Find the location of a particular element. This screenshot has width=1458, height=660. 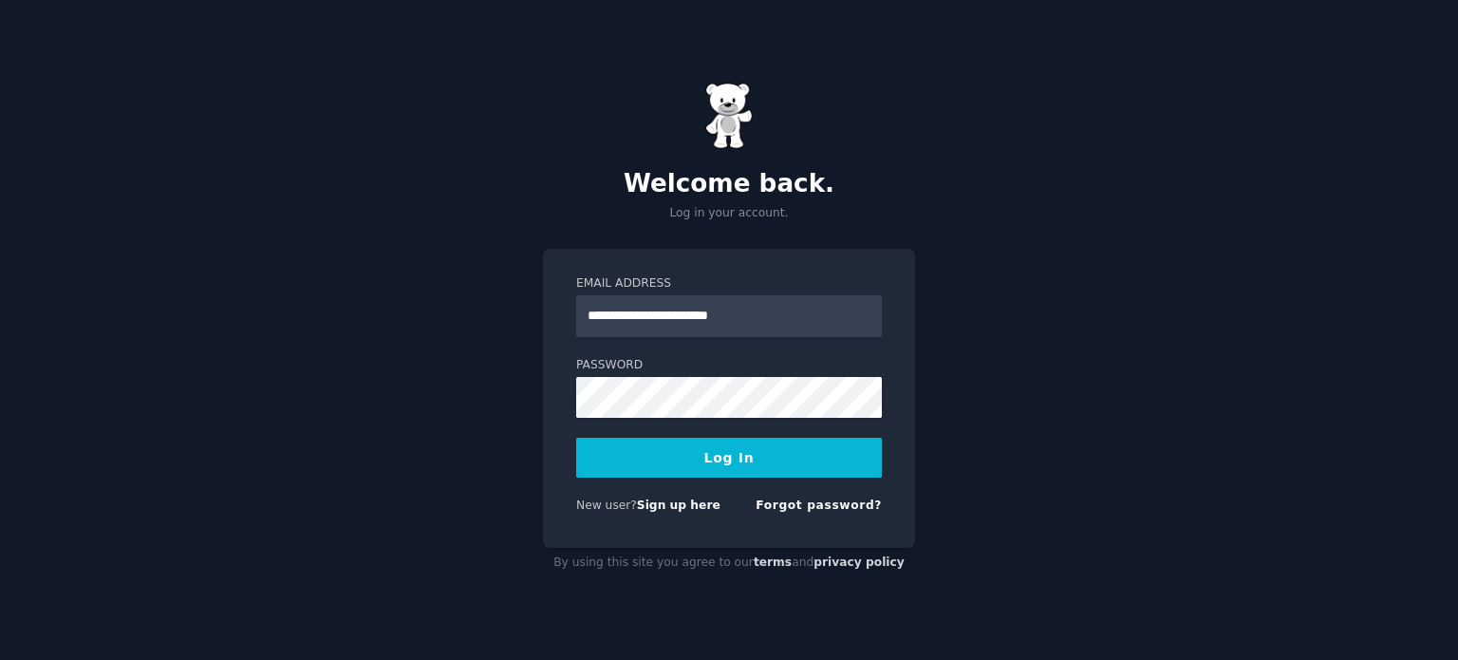

a: terms is located at coordinates (773, 562).